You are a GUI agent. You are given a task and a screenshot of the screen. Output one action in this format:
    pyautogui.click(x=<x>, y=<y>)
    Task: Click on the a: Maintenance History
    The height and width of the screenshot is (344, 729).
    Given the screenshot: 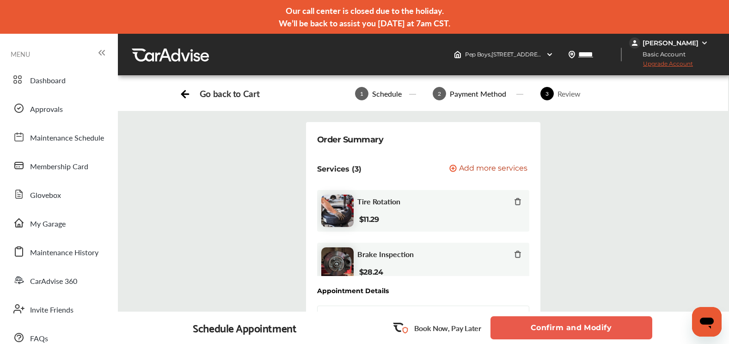 What is the action you would take?
    pyautogui.click(x=58, y=251)
    